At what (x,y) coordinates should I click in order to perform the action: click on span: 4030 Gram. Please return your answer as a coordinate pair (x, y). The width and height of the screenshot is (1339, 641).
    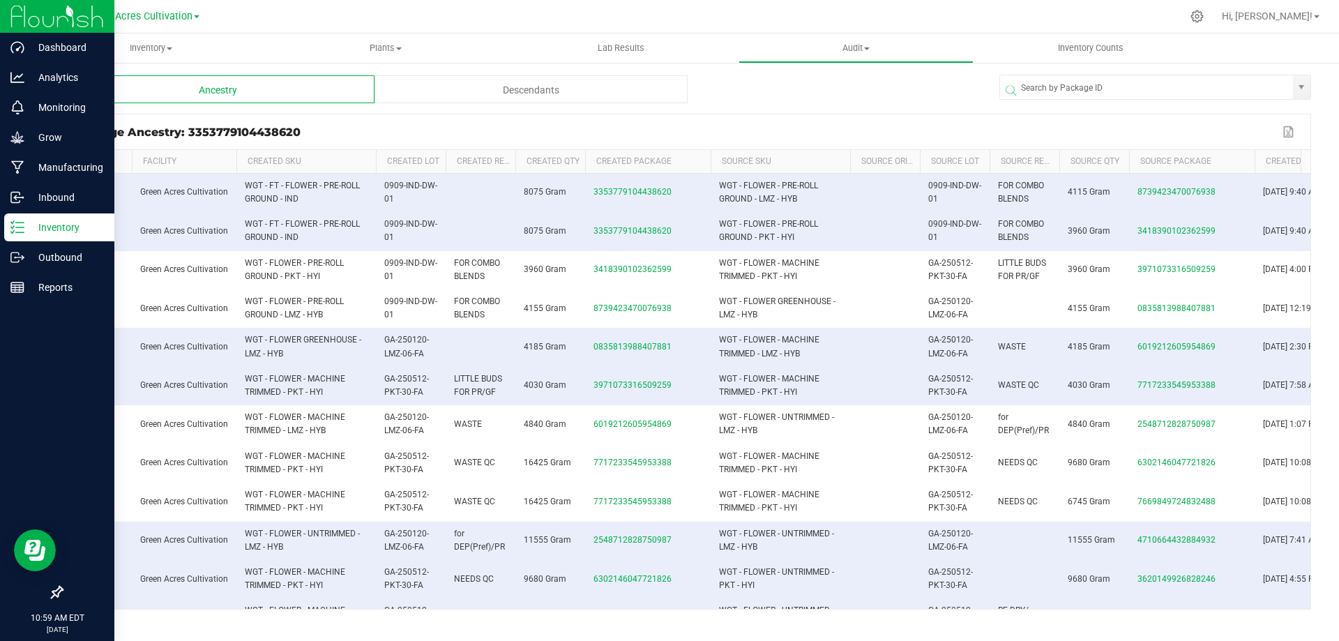
    Looking at the image, I should click on (1089, 385).